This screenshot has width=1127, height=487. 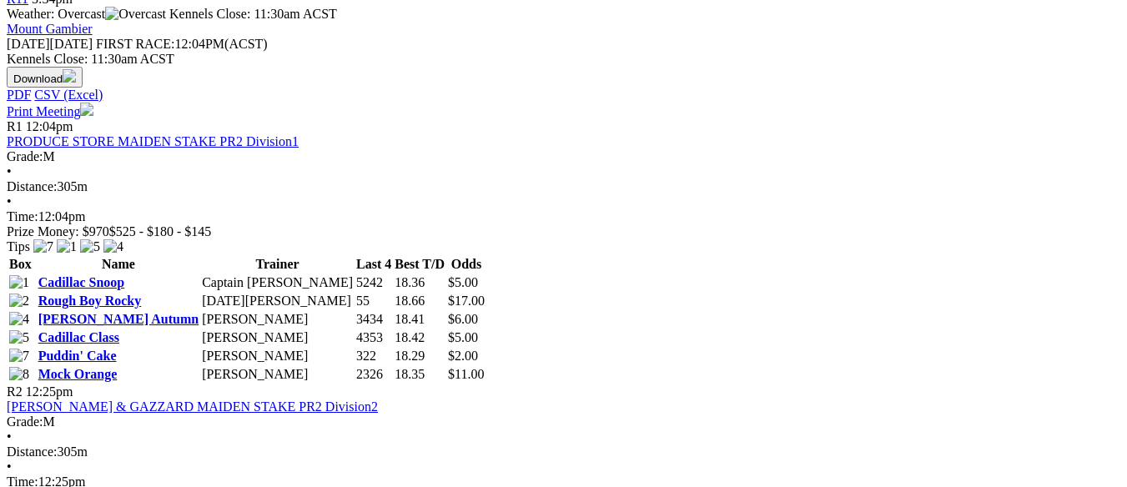 I want to click on a: CSV (Excel), so click(x=68, y=94).